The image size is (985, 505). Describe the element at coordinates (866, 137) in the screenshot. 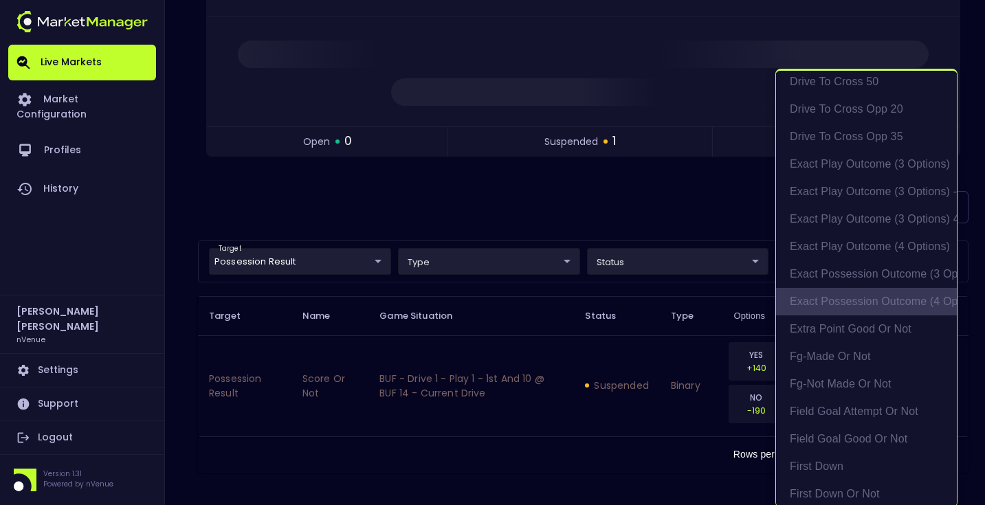

I see `li: Drive to Cross Opp 35` at that location.